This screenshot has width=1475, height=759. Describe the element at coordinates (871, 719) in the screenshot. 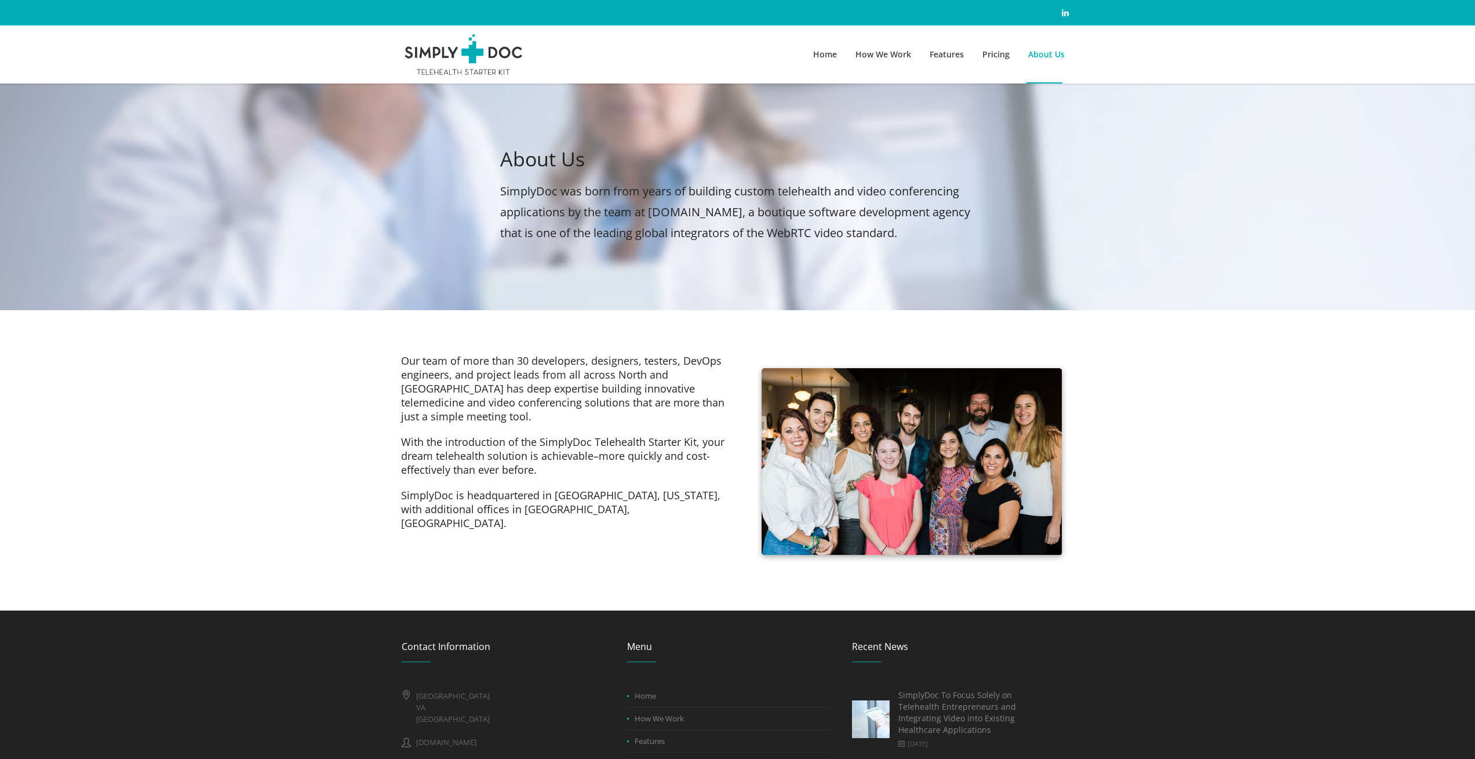

I see `img: SimplyDoc To Focus Solely on Telehealth Entrepreneurs and Integrating Video into Existing Healthc...` at that location.